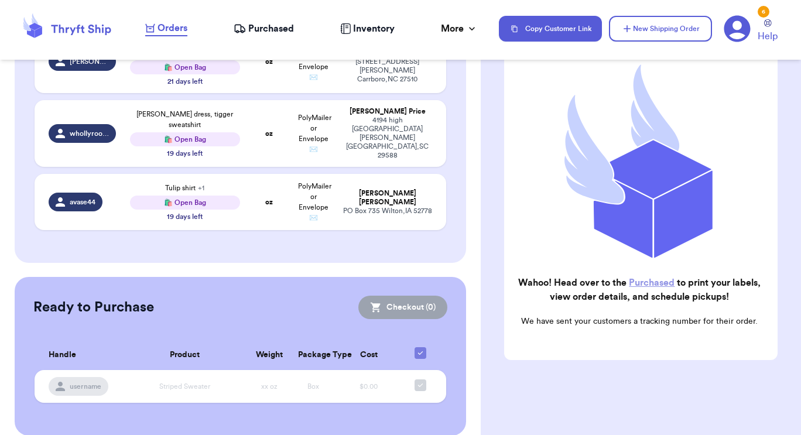  What do you see at coordinates (550, 29) in the screenshot?
I see `button: Copy Customer Link` at bounding box center [550, 29].